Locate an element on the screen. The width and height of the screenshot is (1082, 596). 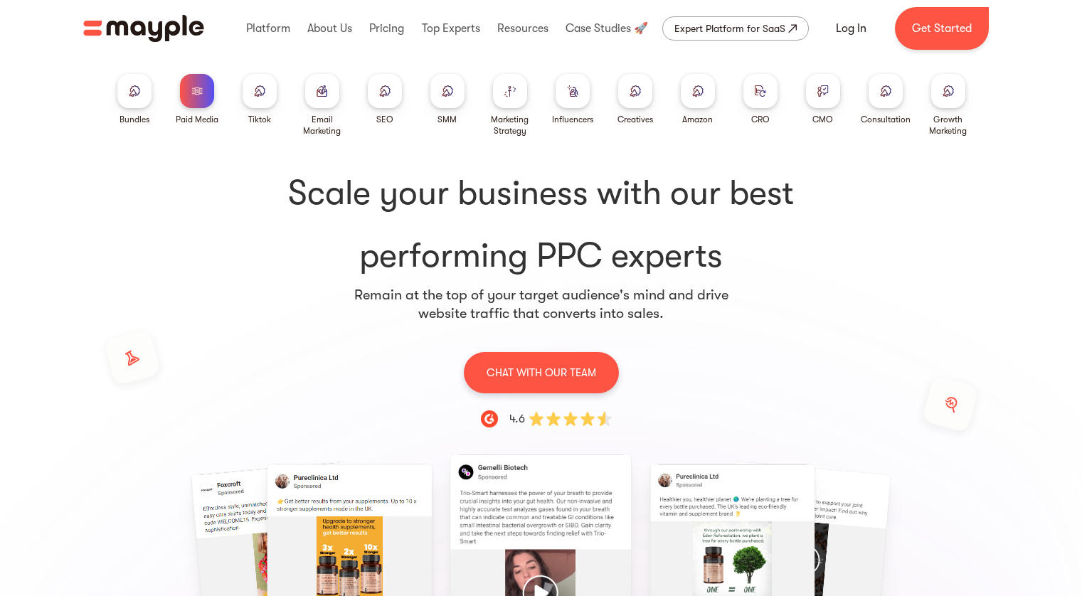
div: Tiktok is located at coordinates (260, 120).